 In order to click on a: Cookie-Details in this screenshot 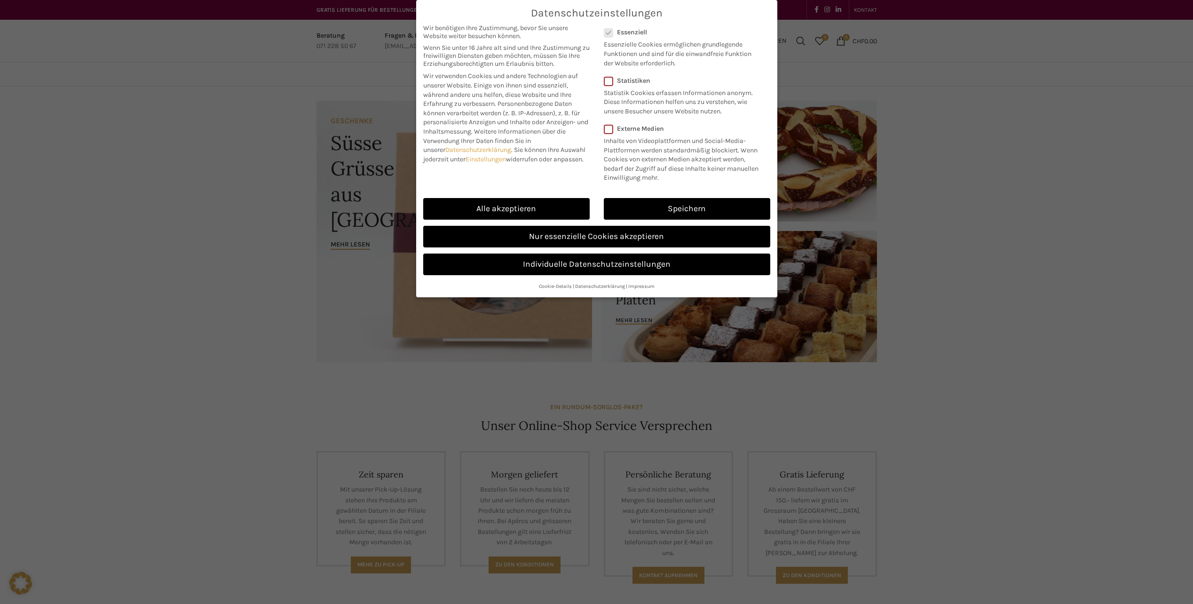, I will do `click(555, 286)`.